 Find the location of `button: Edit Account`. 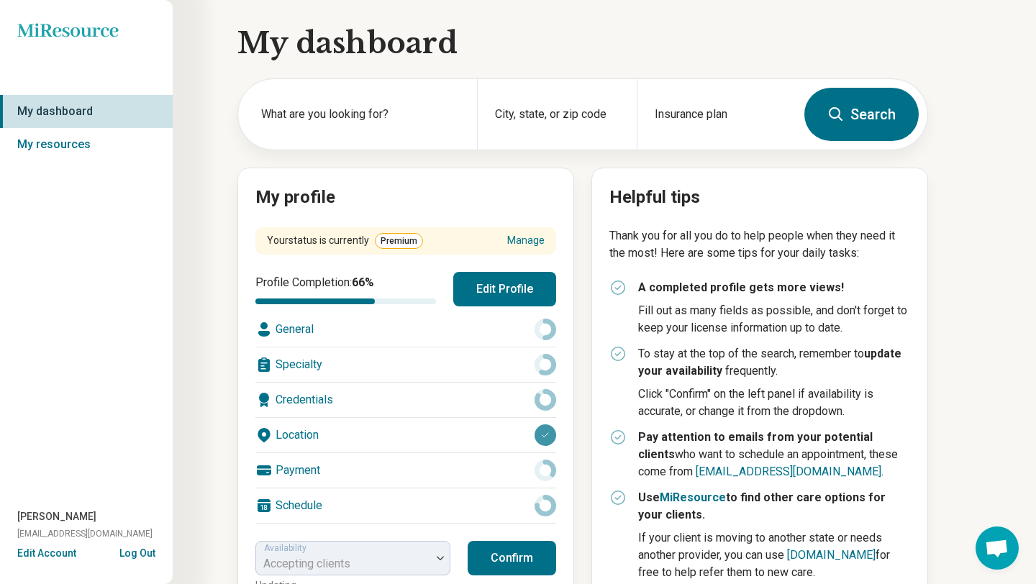

button: Edit Account is located at coordinates (47, 553).